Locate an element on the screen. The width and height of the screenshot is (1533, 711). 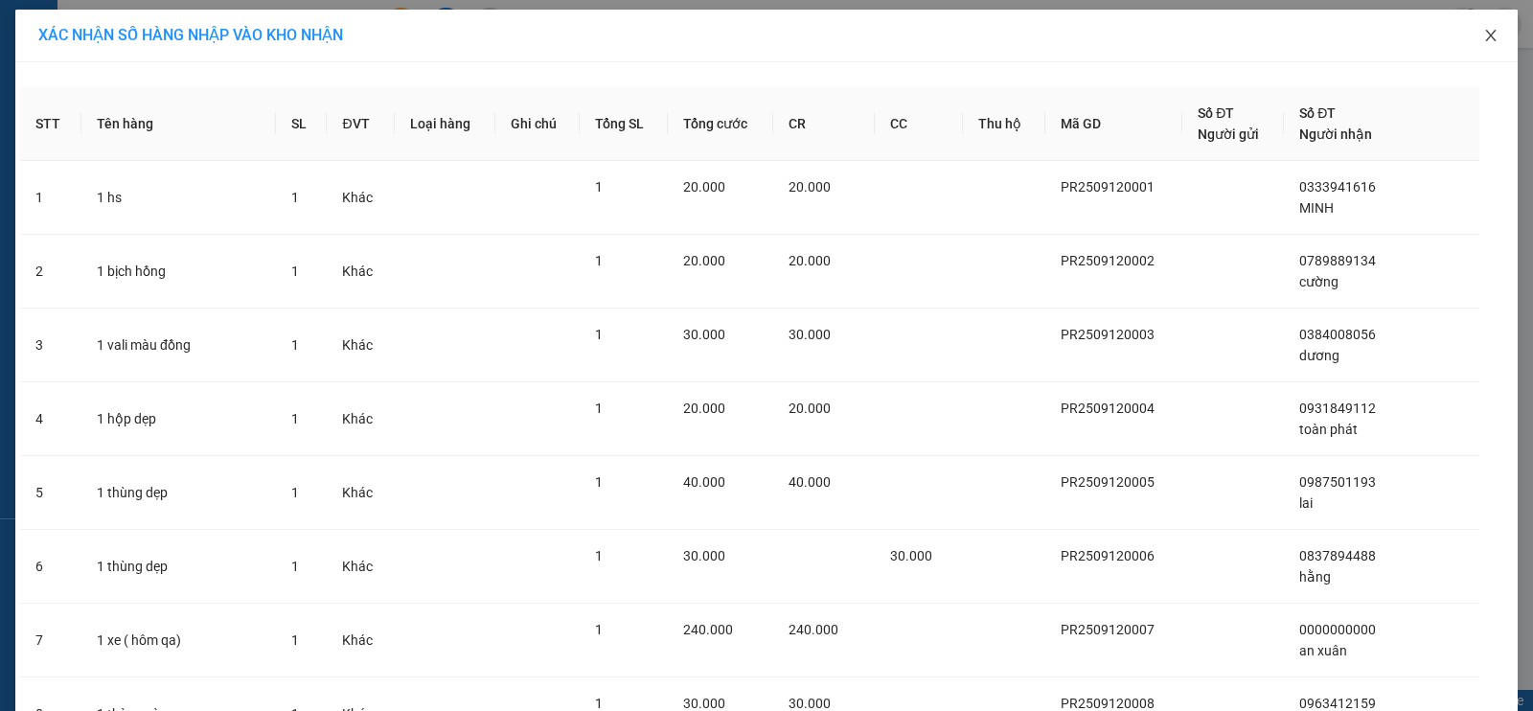
span: 0963412159 is located at coordinates (1337, 703).